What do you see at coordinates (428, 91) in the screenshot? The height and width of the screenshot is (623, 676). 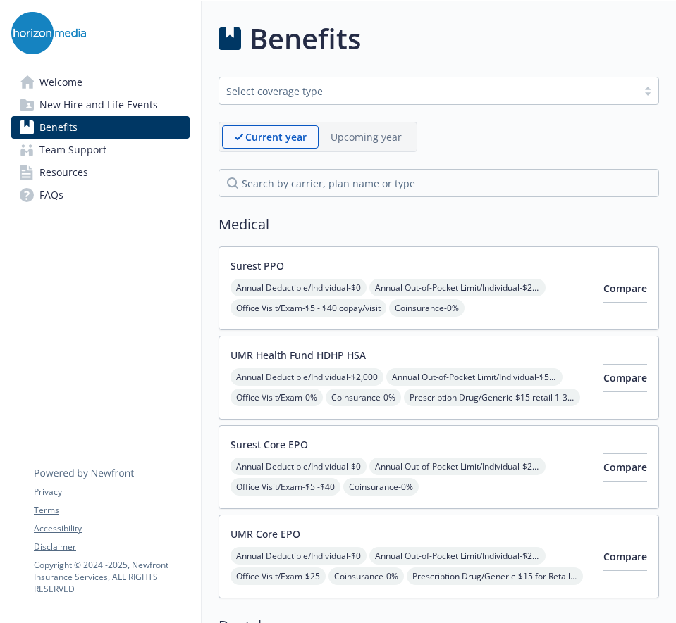 I see `div: Select coverage type` at bounding box center [428, 91].